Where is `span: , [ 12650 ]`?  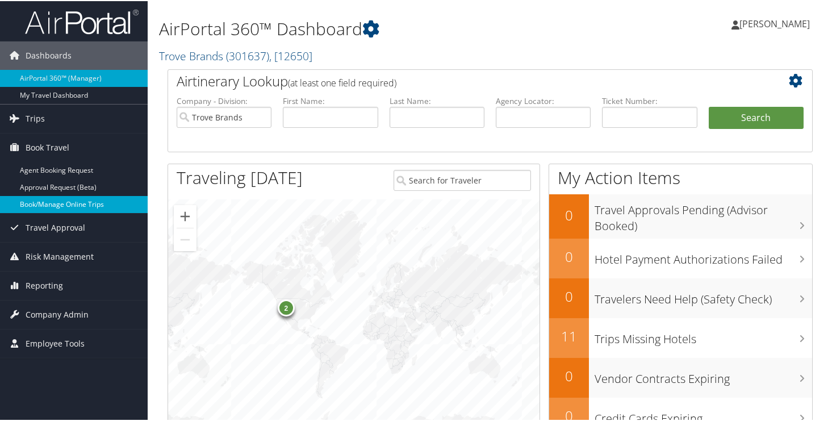 span: , [ 12650 ] is located at coordinates (291, 54).